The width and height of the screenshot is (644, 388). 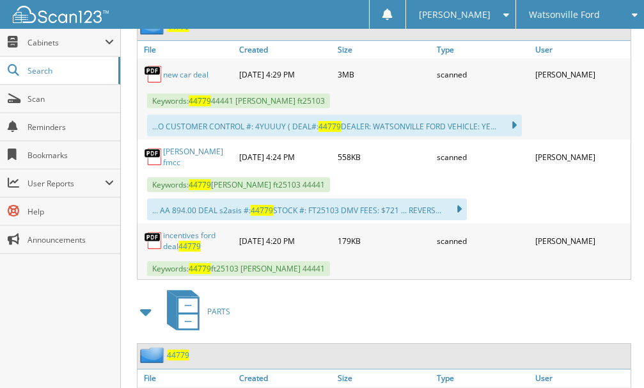 I want to click on span: User Reports, so click(x=66, y=183).